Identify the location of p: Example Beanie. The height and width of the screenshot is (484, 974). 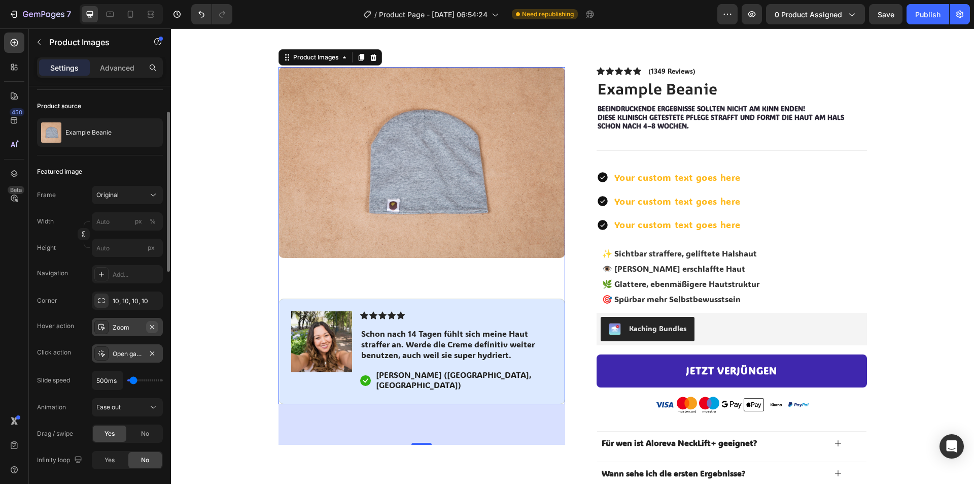
(88, 132).